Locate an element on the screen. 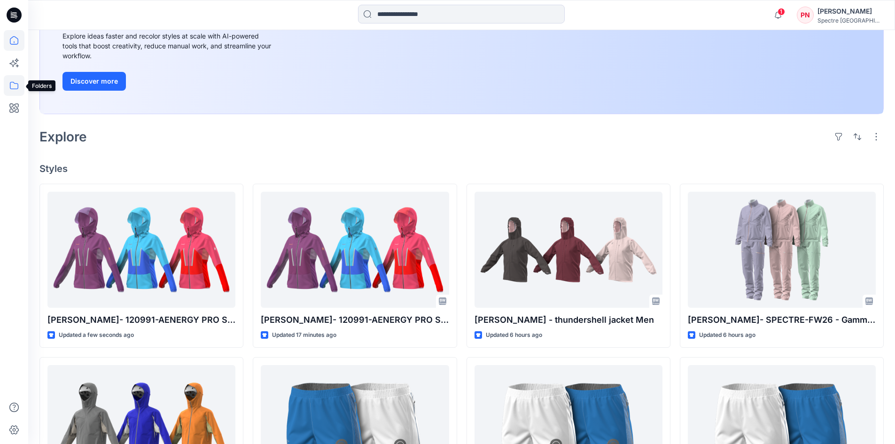 The width and height of the screenshot is (895, 444). a: Discover more is located at coordinates (168, 81).